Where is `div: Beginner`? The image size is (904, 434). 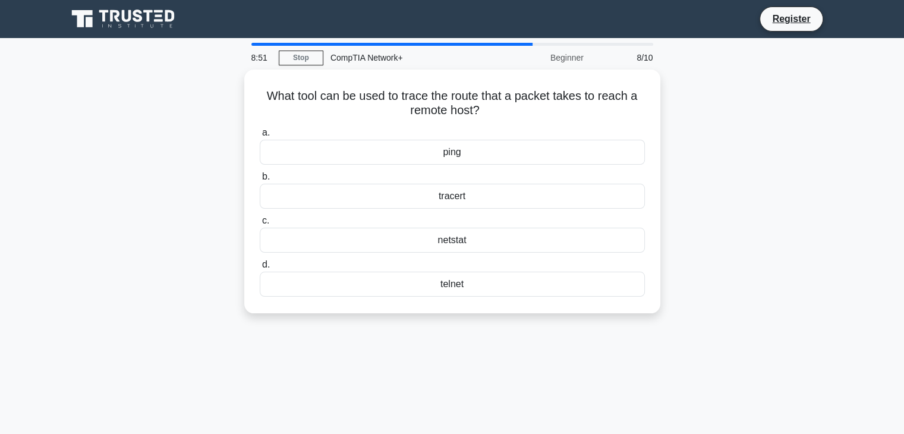 div: Beginner is located at coordinates (538, 58).